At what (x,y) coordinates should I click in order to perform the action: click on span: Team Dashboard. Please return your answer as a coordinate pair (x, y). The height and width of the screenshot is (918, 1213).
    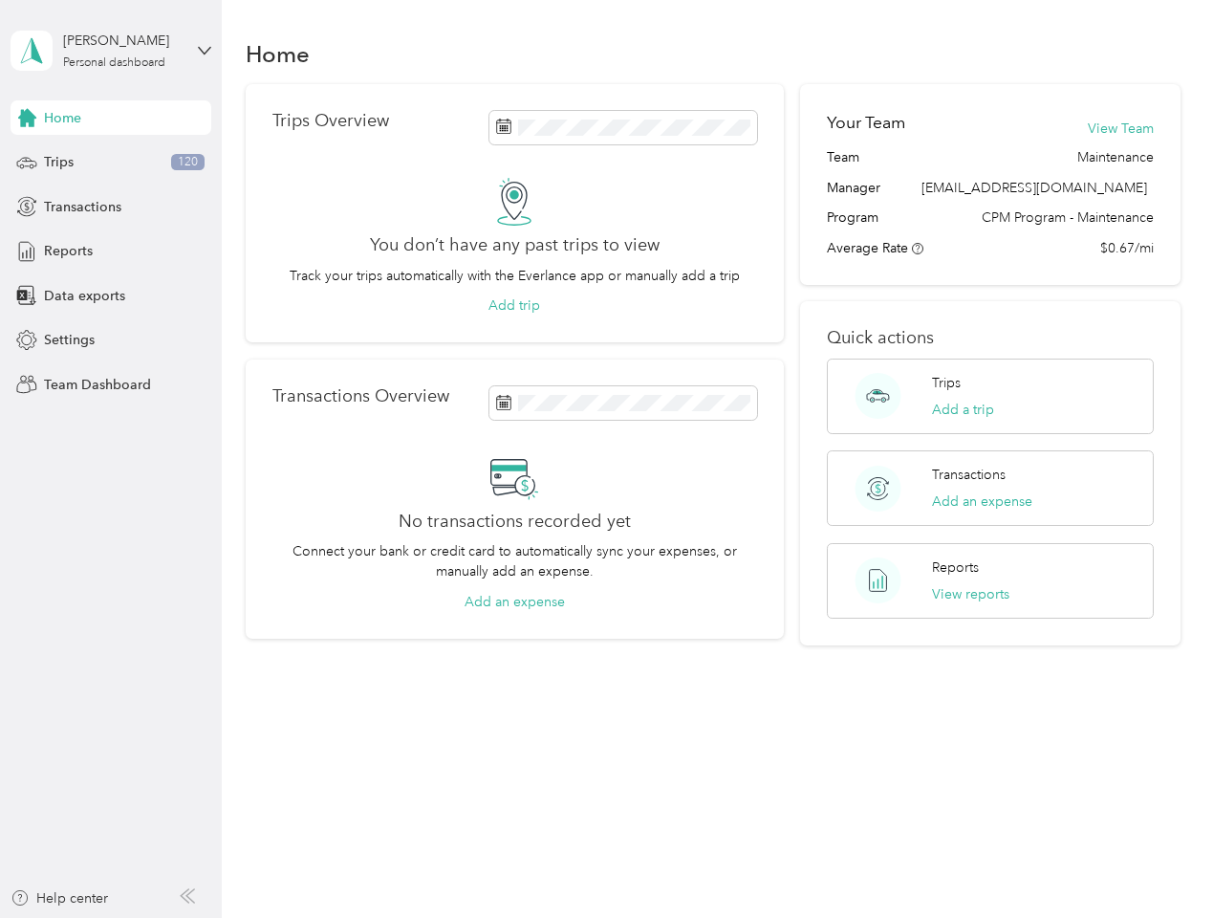
    Looking at the image, I should click on (98, 384).